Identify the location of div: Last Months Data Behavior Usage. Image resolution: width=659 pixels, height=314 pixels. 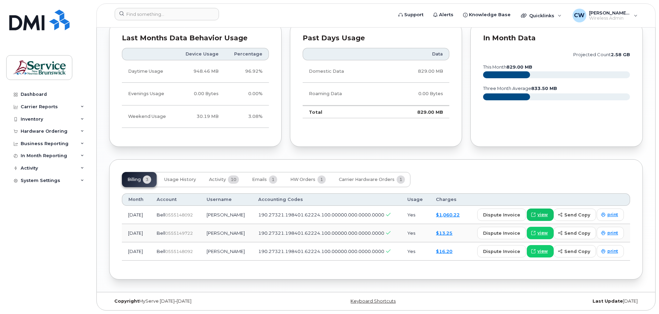
(195, 38).